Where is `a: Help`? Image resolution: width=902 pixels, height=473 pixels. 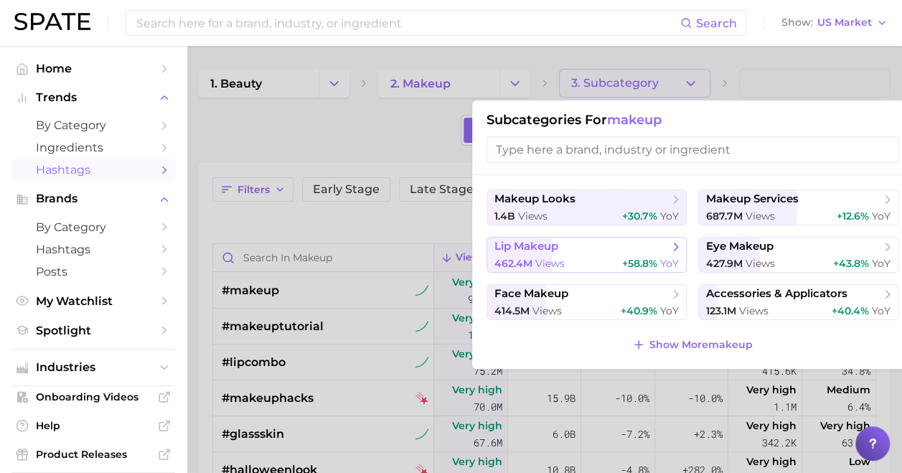 a: Help is located at coordinates (93, 426).